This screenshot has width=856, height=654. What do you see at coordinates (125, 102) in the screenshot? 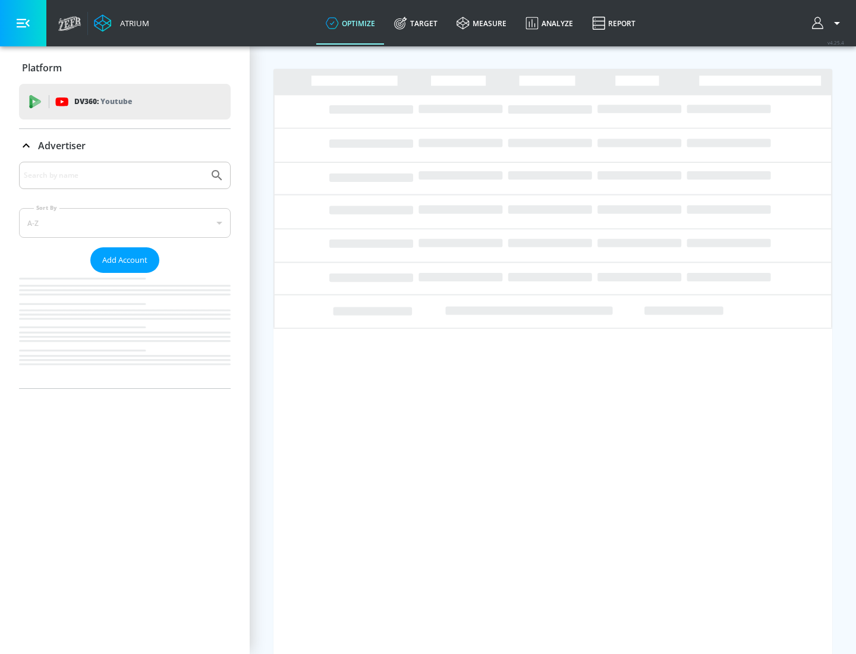
I see `div: DV360: Youtube` at bounding box center [125, 102].